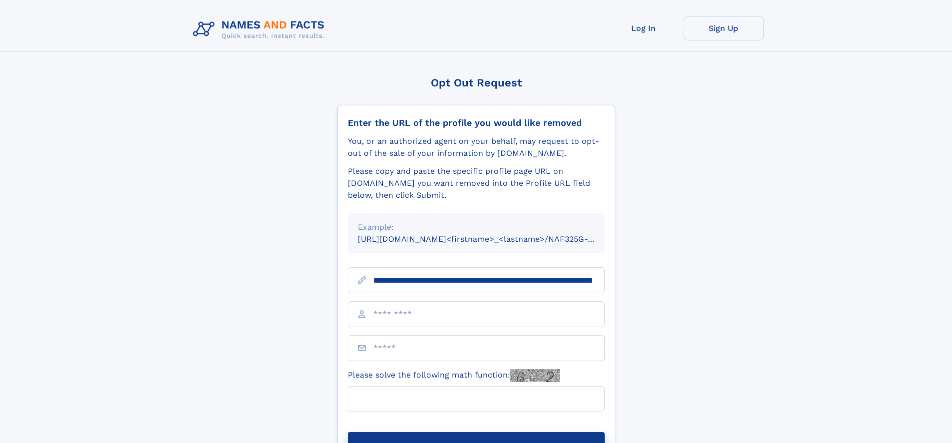 The height and width of the screenshot is (443, 952). Describe the element at coordinates (476, 227) in the screenshot. I see `div: Example:` at that location.